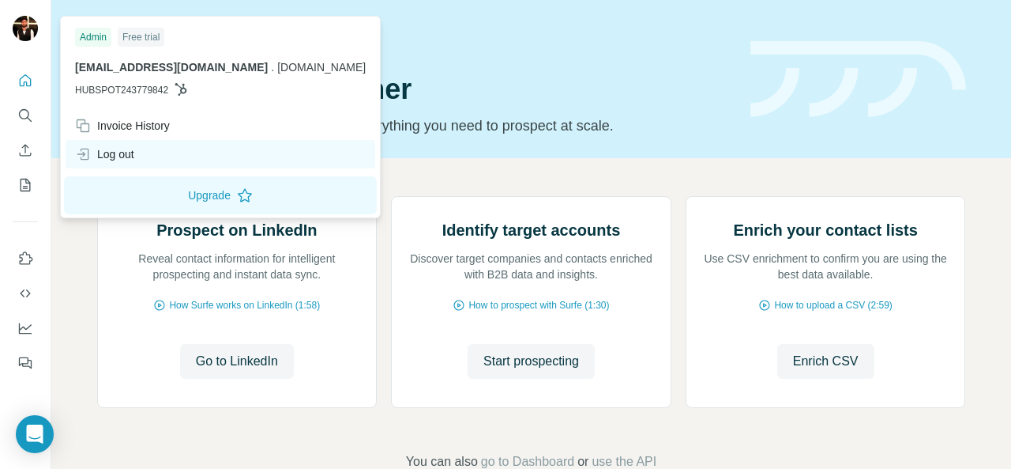 The width and height of the screenshot is (1011, 469). Describe the element at coordinates (244, 305) in the screenshot. I see `span: How Surfe works on LinkedIn (1:58)` at that location.